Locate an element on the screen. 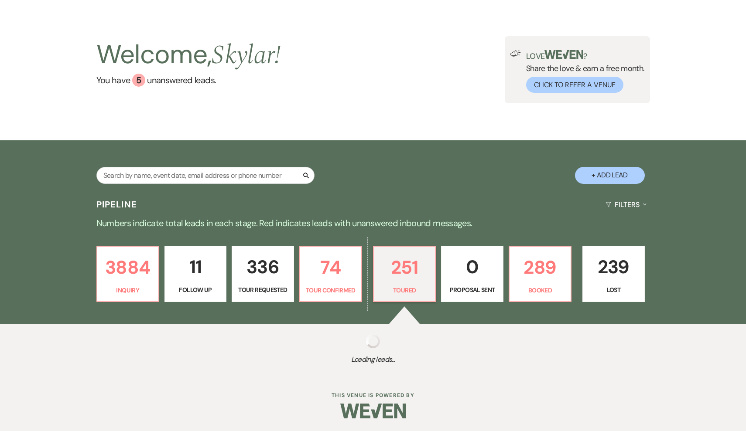  span: Loading leads... is located at coordinates (373, 360).